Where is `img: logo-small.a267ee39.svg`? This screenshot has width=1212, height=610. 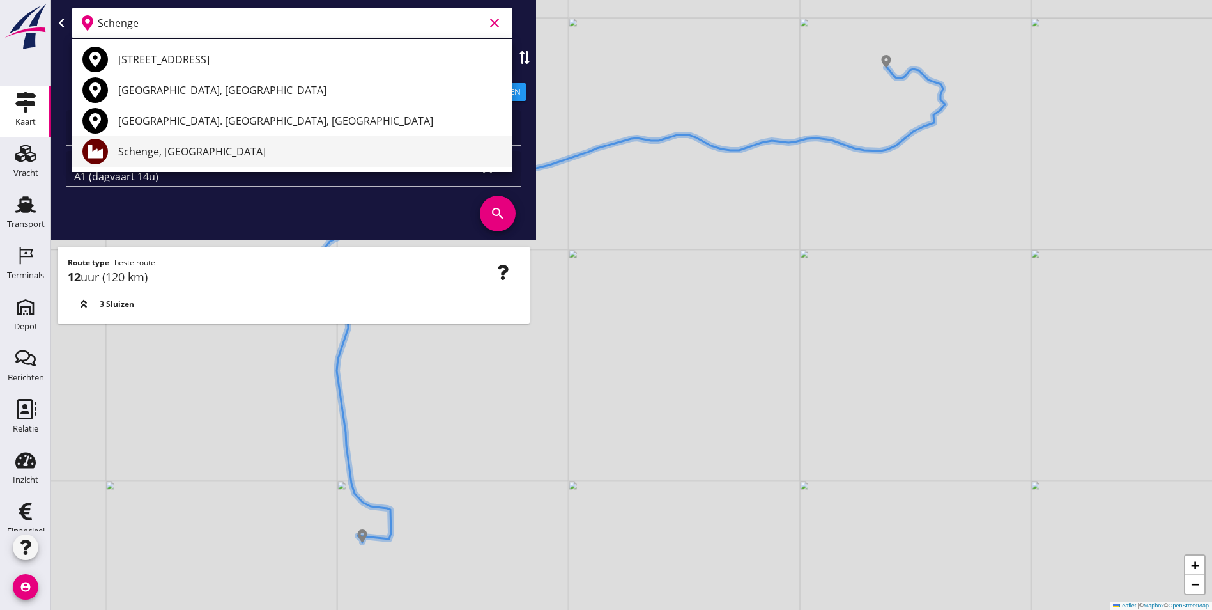 img: logo-small.a267ee39.svg is located at coordinates (26, 27).